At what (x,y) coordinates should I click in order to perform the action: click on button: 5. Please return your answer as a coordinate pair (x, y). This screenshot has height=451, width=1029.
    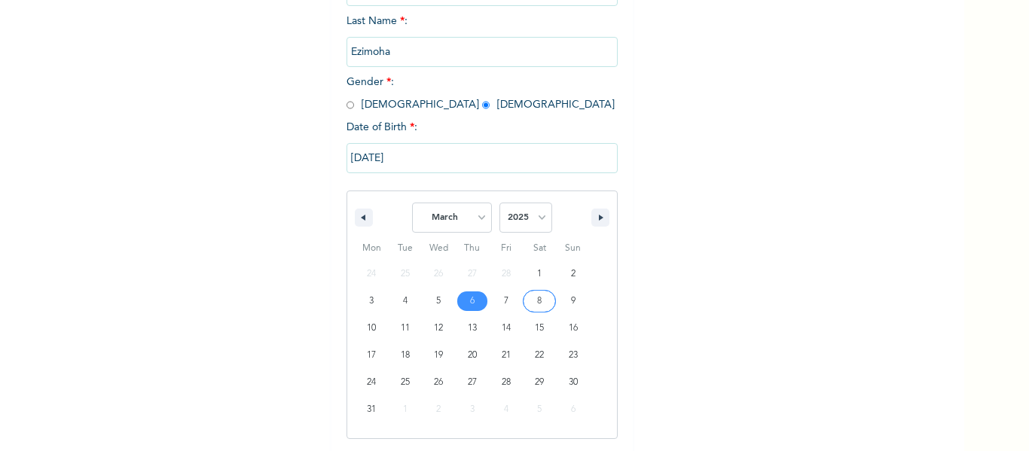
    Looking at the image, I should click on (438, 301).